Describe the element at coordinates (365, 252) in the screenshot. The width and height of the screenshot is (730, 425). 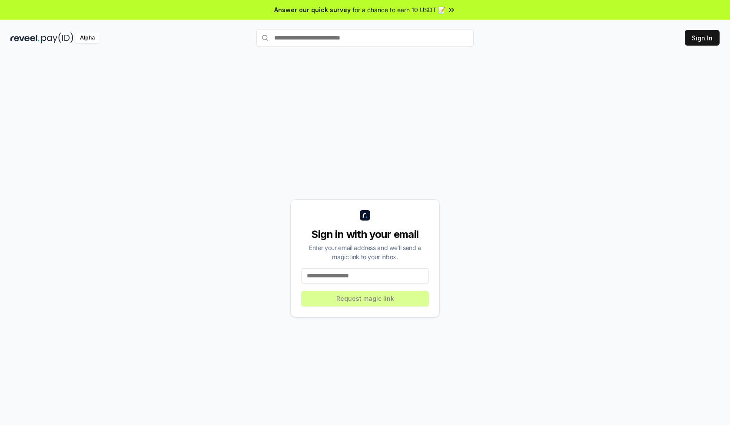
I see `div: Enter your email address and we’ll send a magic link to your inbox.` at that location.